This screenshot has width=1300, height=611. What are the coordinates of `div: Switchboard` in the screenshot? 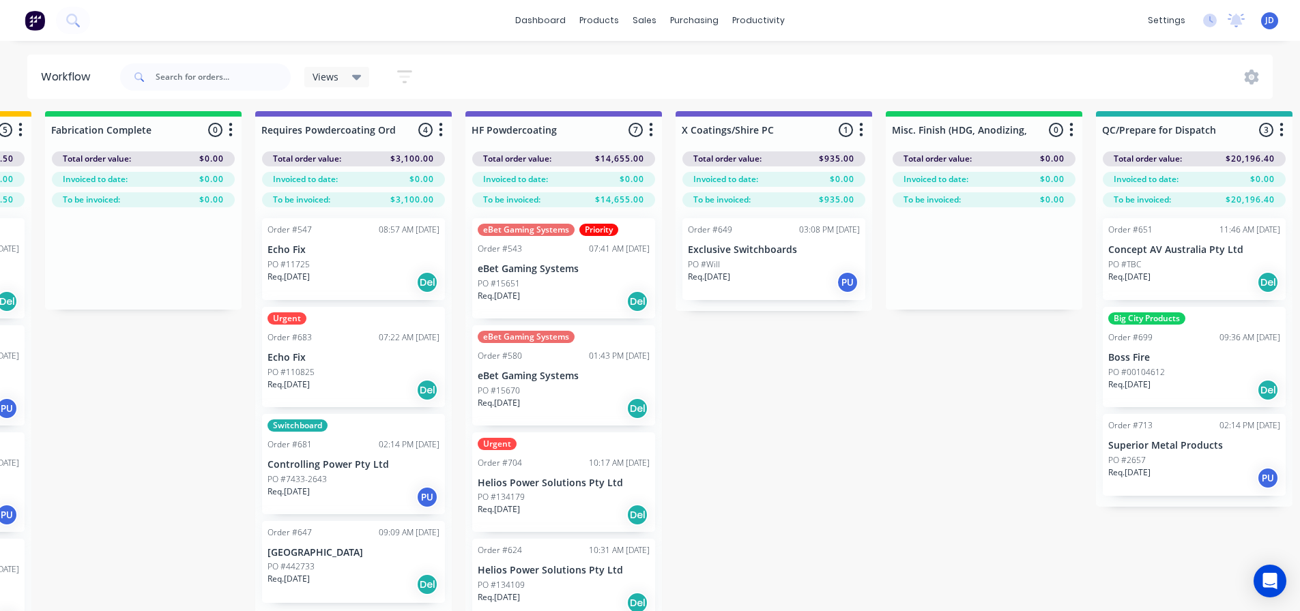 It's located at (297, 426).